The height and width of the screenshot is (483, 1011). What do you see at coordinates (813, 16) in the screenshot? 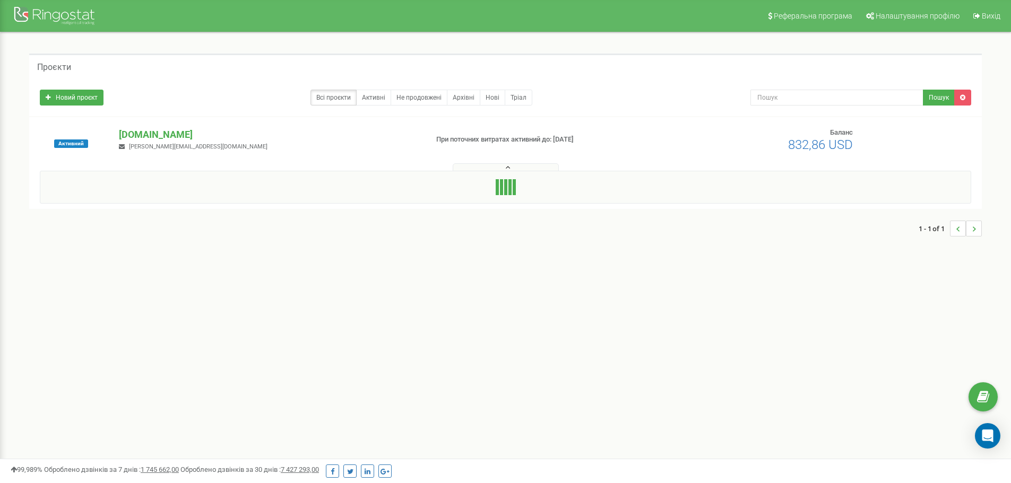
I see `span: Реферальна програма` at bounding box center [813, 16].